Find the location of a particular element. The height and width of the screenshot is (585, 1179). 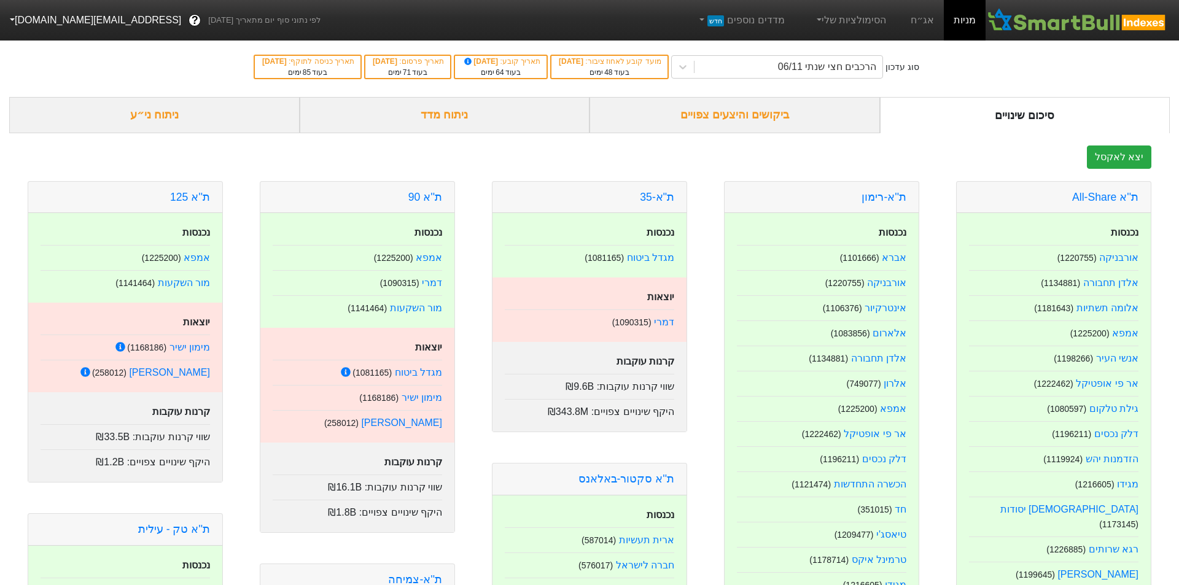

a: גילת טלקום is located at coordinates (1113, 408).